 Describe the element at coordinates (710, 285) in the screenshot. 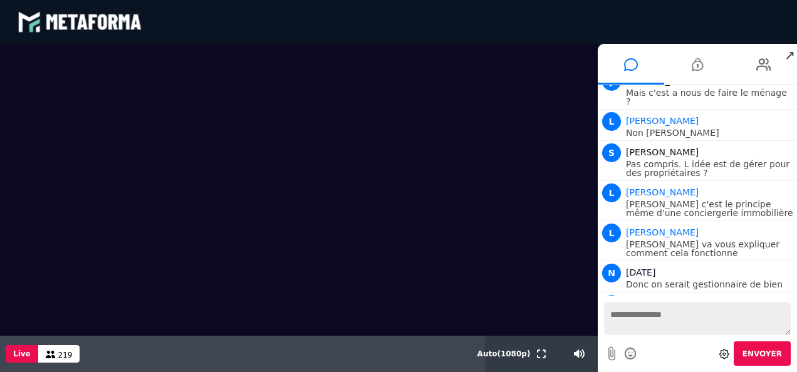

I see `p: Donc on serait gestionnaire de bien` at that location.